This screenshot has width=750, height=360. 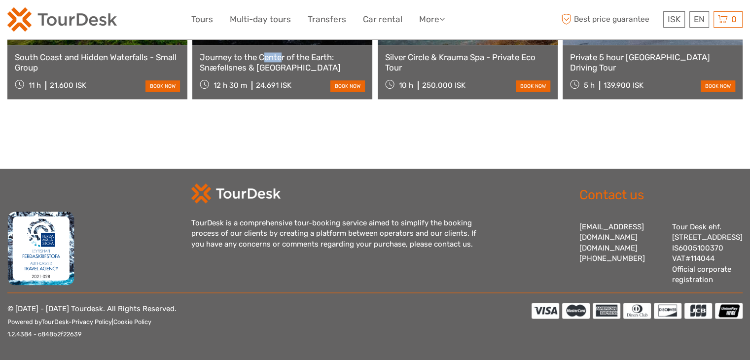 I want to click on div: 250.000 ISK, so click(x=444, y=85).